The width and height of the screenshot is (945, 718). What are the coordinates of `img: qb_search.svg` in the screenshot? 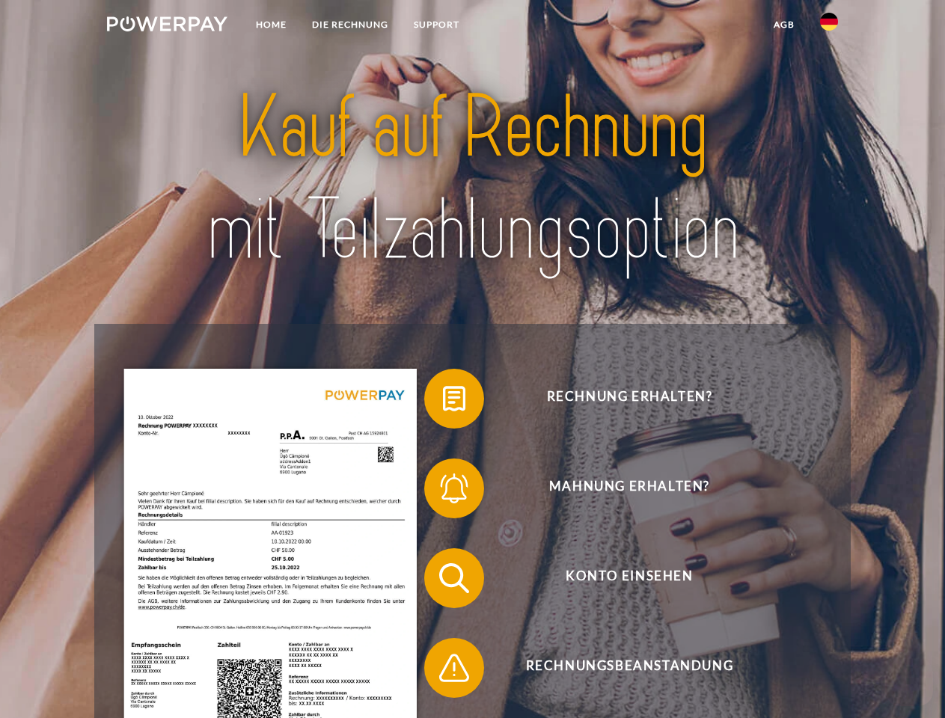 It's located at (454, 578).